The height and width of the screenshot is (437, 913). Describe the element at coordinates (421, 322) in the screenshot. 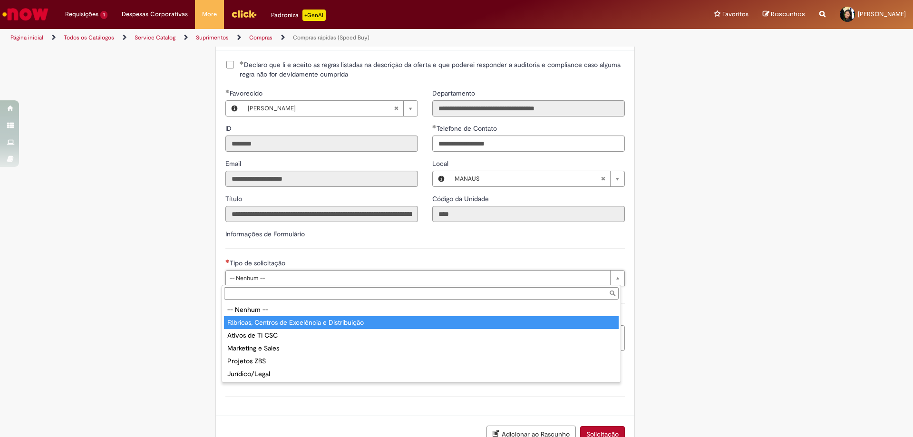

I see `div: Fábricas, Centros de Excelência e Distribuição` at that location.